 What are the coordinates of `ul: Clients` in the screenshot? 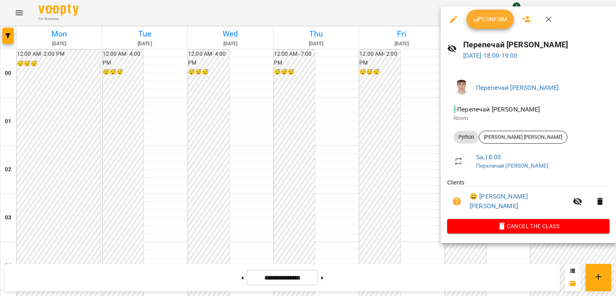 It's located at (528, 198).